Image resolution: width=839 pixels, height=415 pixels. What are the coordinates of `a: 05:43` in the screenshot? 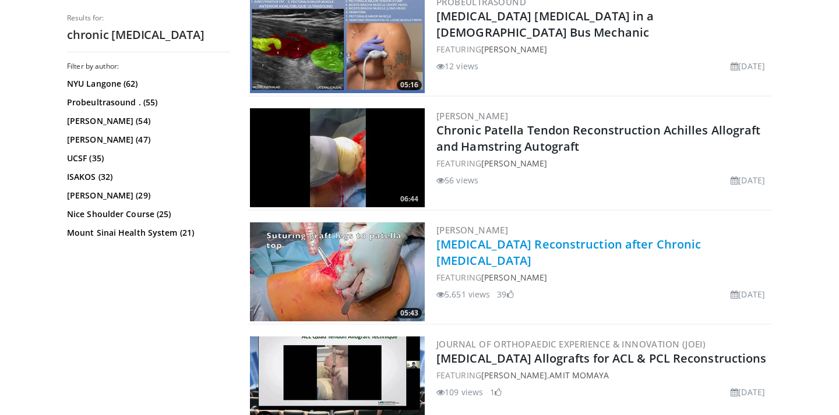 It's located at (337, 272).